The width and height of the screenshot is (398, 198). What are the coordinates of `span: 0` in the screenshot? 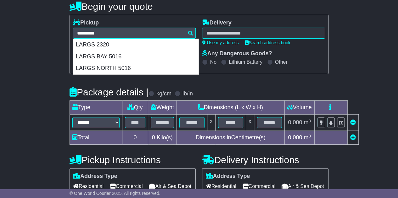 It's located at (153, 138).